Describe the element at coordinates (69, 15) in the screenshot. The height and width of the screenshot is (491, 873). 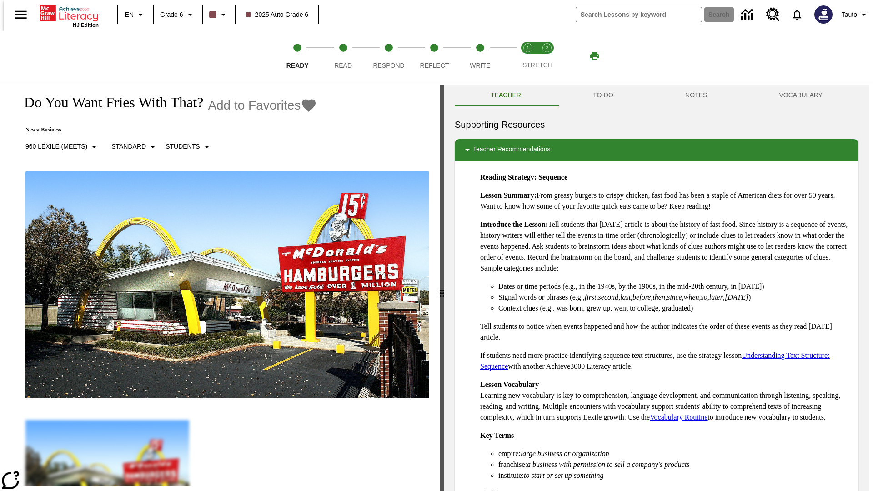
I see `div: Home` at that location.